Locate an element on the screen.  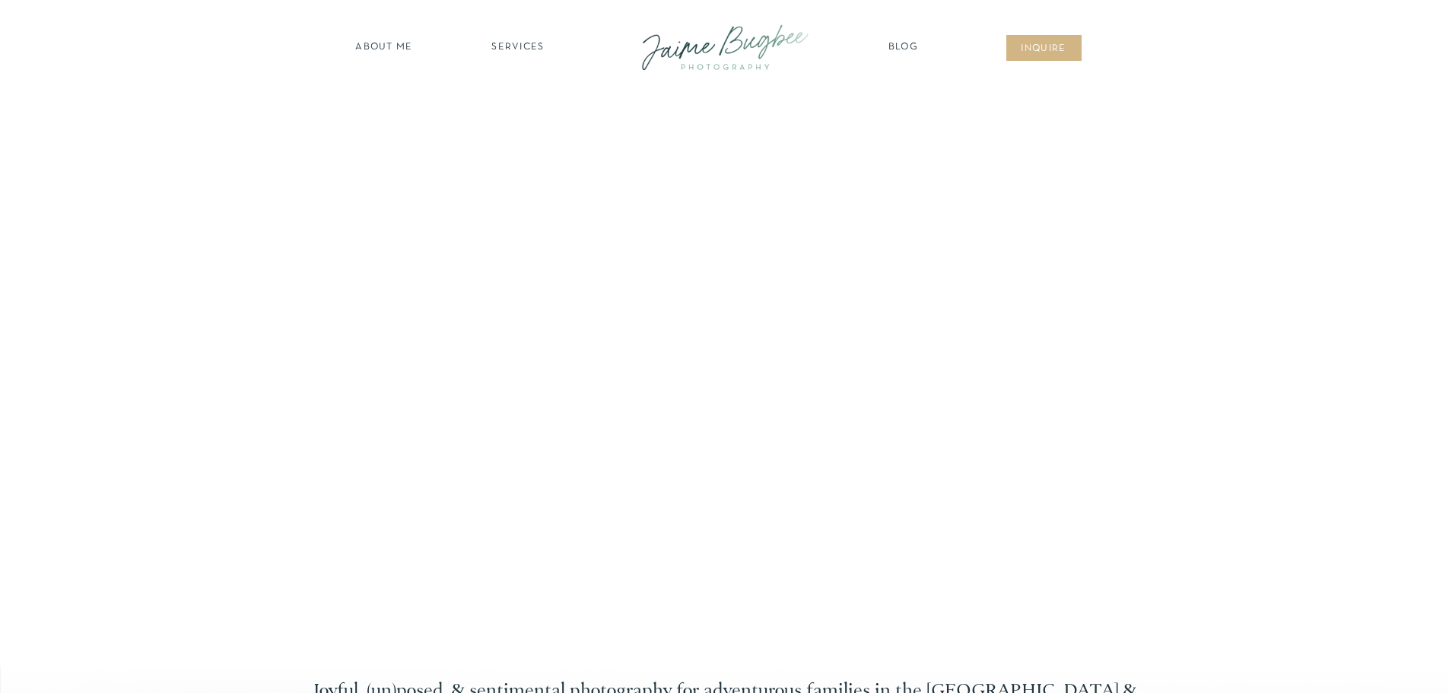
a: about ME is located at coordinates (384, 48).